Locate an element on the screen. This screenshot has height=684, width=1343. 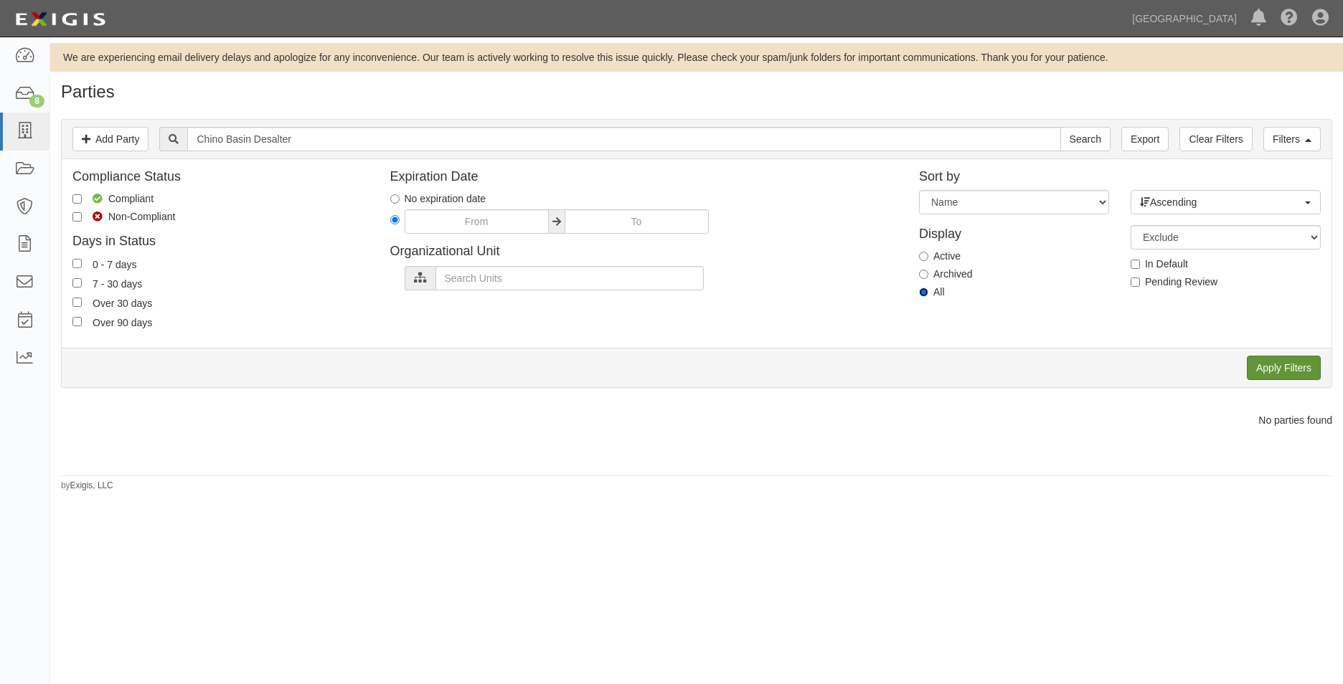
span: Ascending is located at coordinates (1221, 202).